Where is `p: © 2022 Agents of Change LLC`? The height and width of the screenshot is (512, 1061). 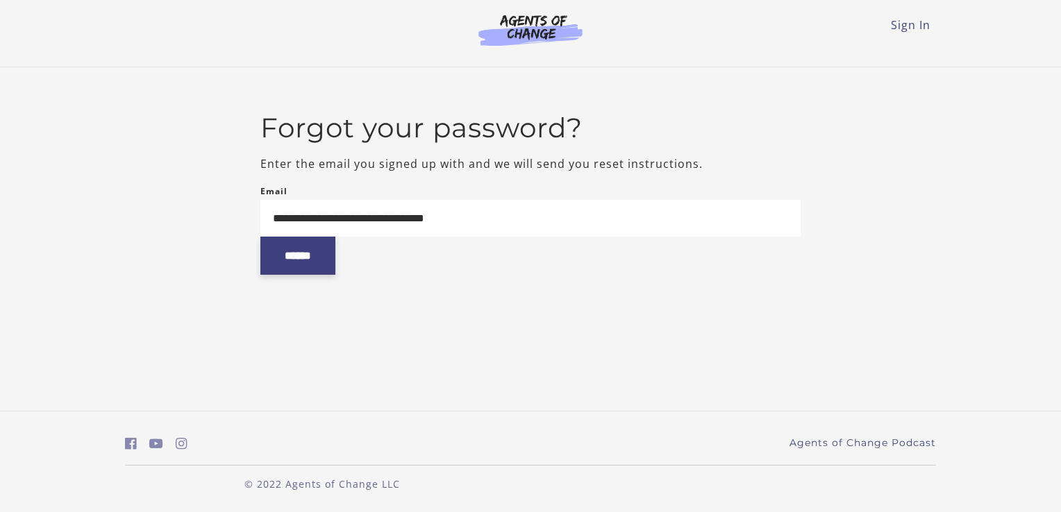 p: © 2022 Agents of Change LLC is located at coordinates (322, 484).